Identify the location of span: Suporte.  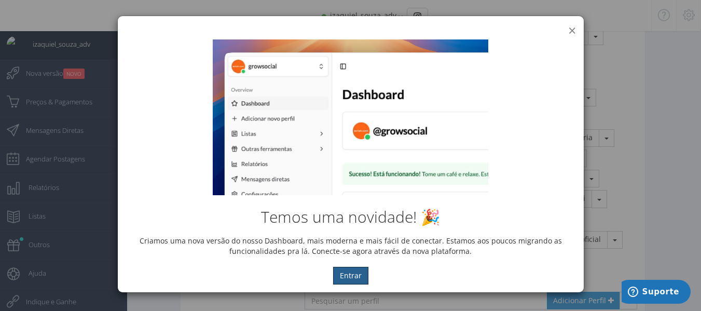
(39, 12).